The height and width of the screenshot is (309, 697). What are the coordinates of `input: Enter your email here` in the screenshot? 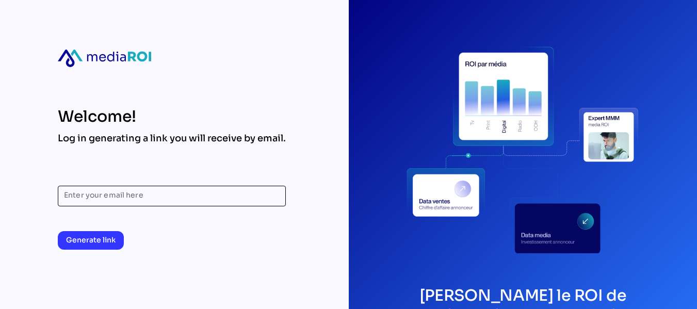 It's located at (172, 196).